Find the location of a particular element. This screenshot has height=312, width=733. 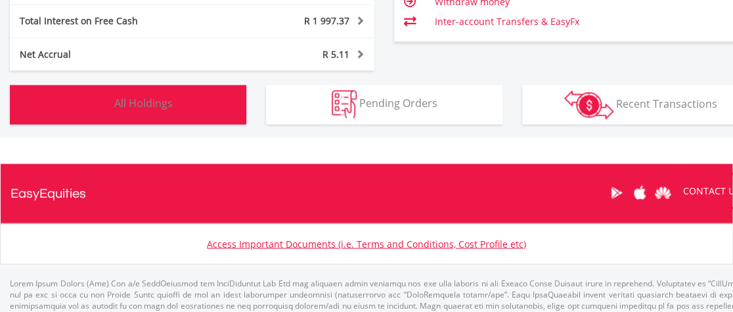

span: Pending Orders is located at coordinates (398, 103).